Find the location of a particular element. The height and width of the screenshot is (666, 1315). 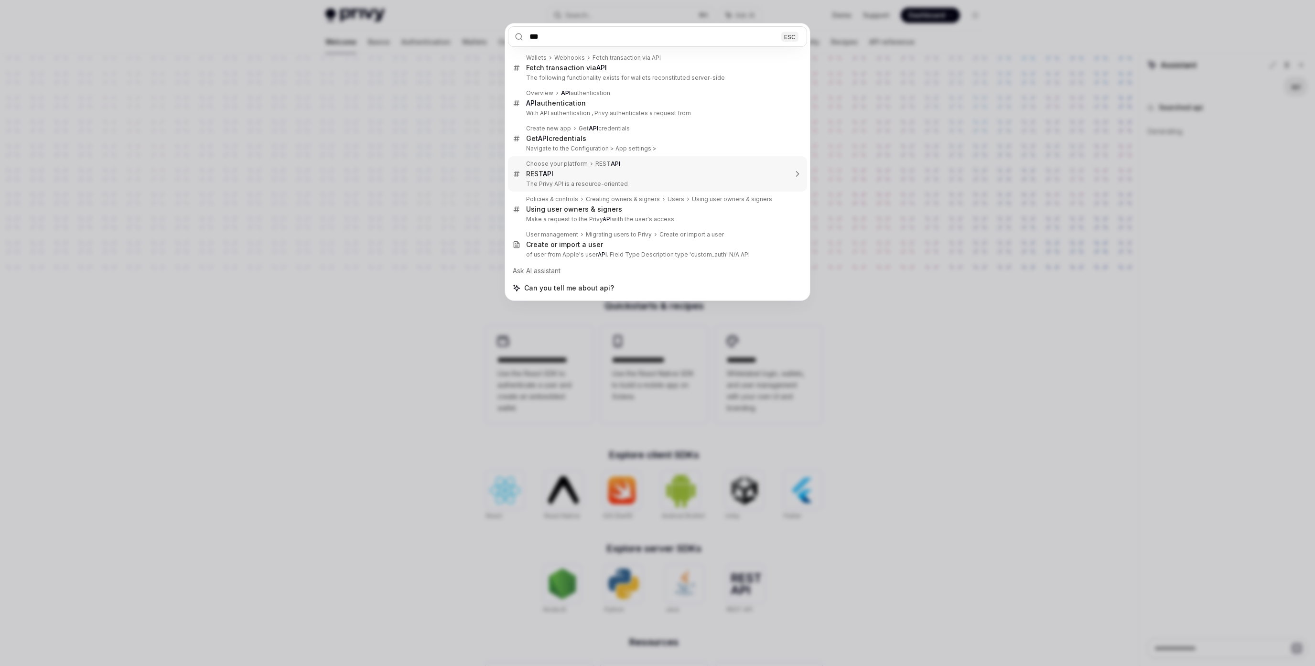

div: Ask AI assistant is located at coordinates (657, 271).